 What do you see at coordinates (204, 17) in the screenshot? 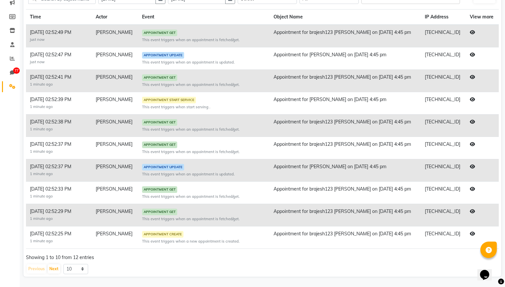
I see `th: Event` at bounding box center [204, 17].